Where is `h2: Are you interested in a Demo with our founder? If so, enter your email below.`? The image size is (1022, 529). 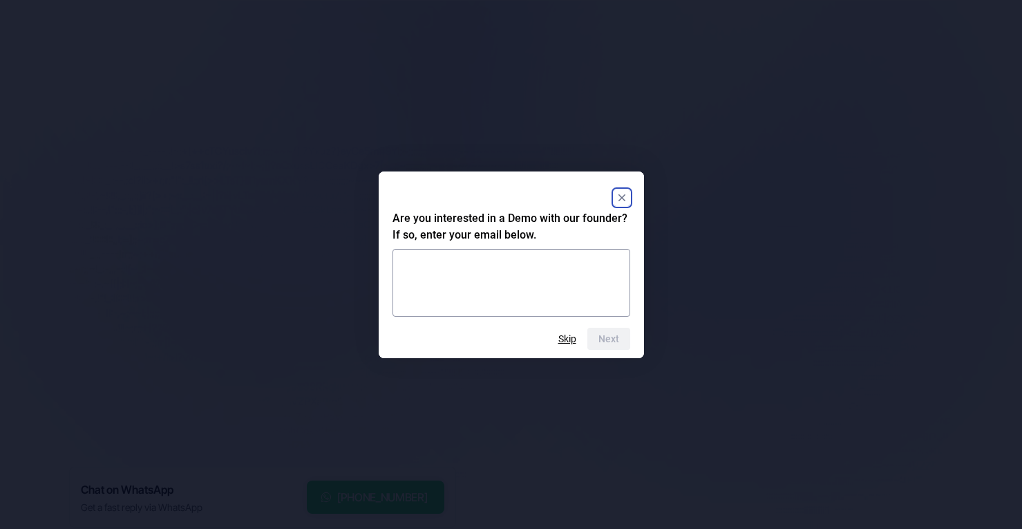
h2: Are you interested in a Demo with our founder? If so, enter your email below. is located at coordinates (511, 227).